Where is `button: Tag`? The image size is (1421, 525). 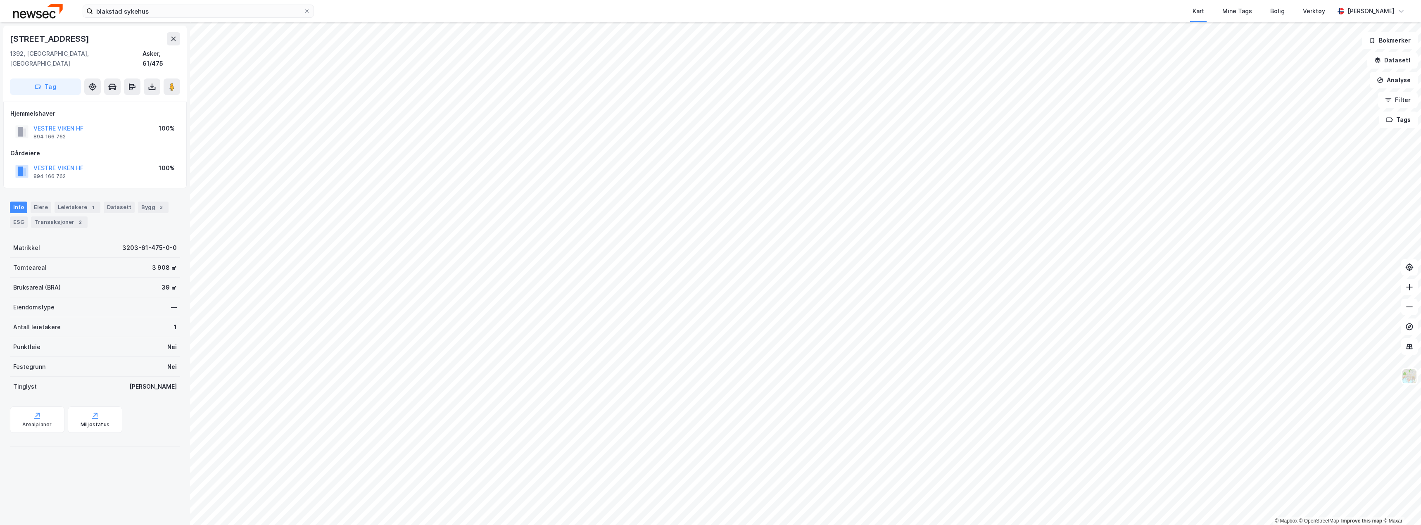 button: Tag is located at coordinates (45, 87).